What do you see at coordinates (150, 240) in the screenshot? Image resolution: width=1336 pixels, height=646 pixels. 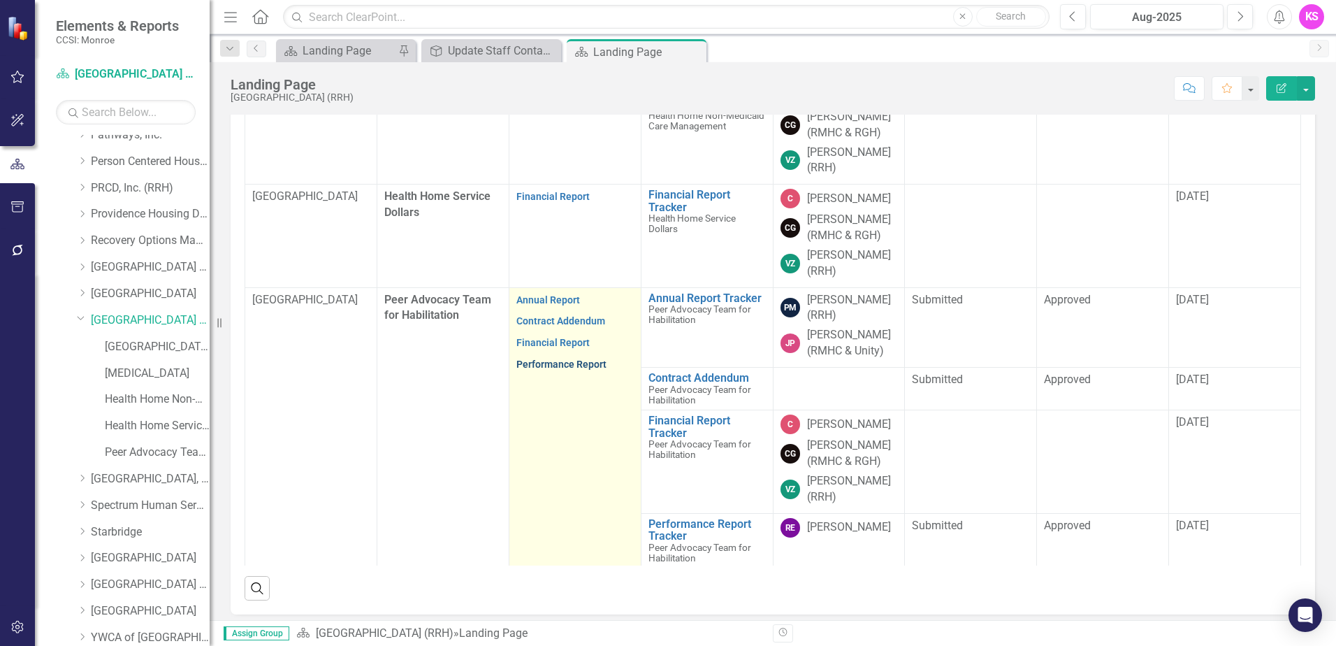 I see `a: Recovery Options Made Easy` at bounding box center [150, 240].